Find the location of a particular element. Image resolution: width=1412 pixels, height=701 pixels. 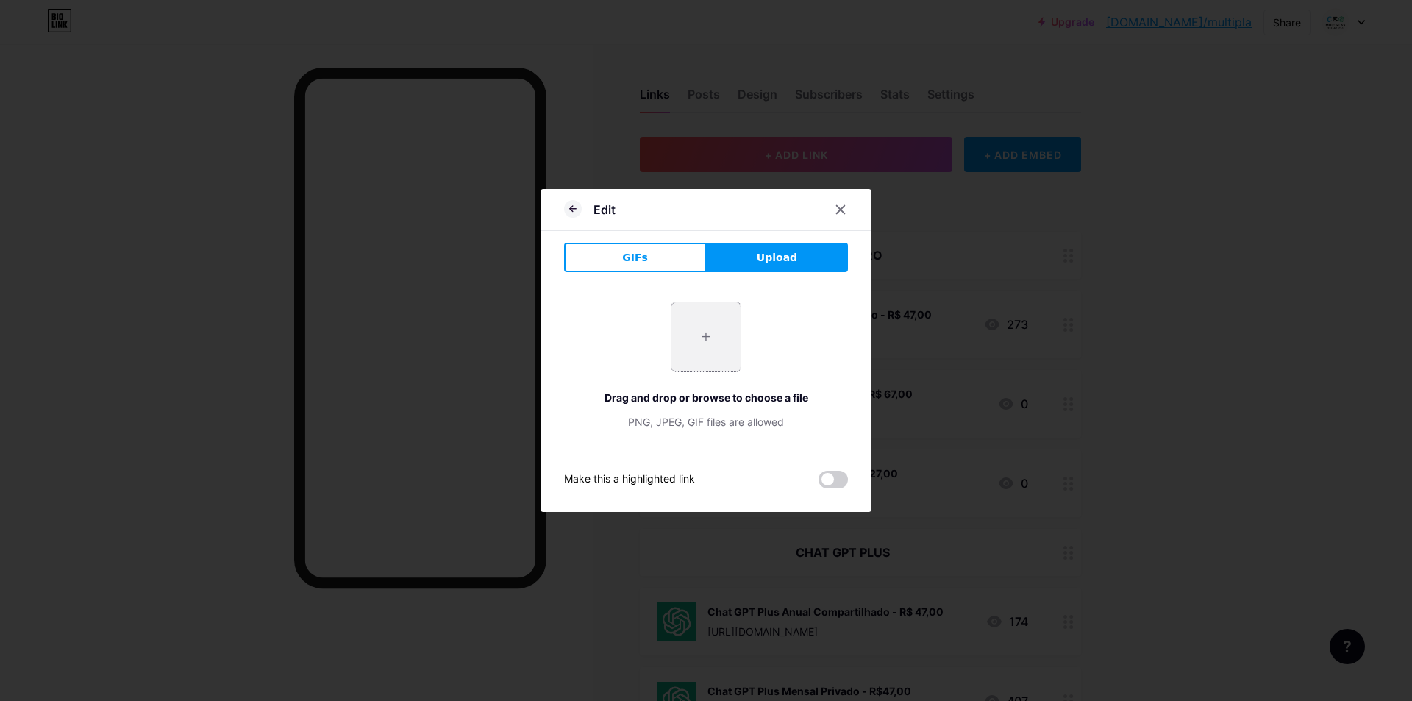

span: Upload is located at coordinates (776, 257).